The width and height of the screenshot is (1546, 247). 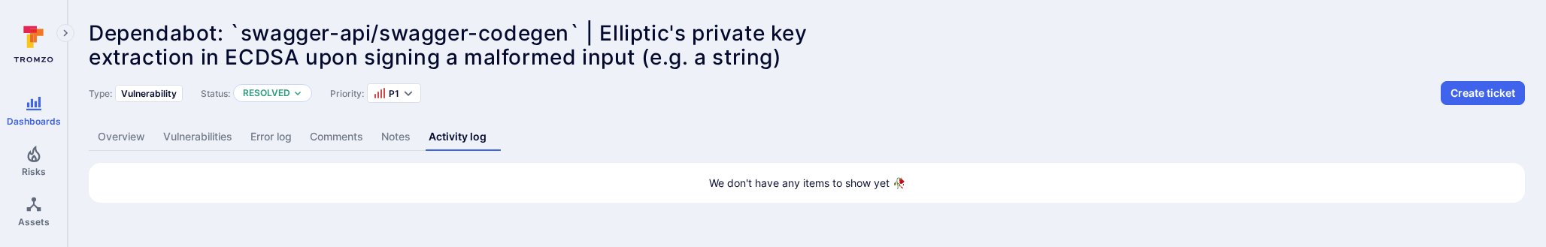 I want to click on button: Resolved, so click(x=266, y=93).